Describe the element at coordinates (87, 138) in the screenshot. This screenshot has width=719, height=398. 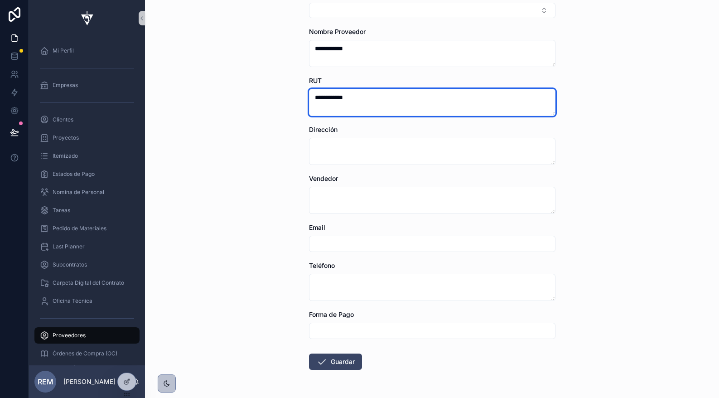
I see `a: Proyectos` at that location.